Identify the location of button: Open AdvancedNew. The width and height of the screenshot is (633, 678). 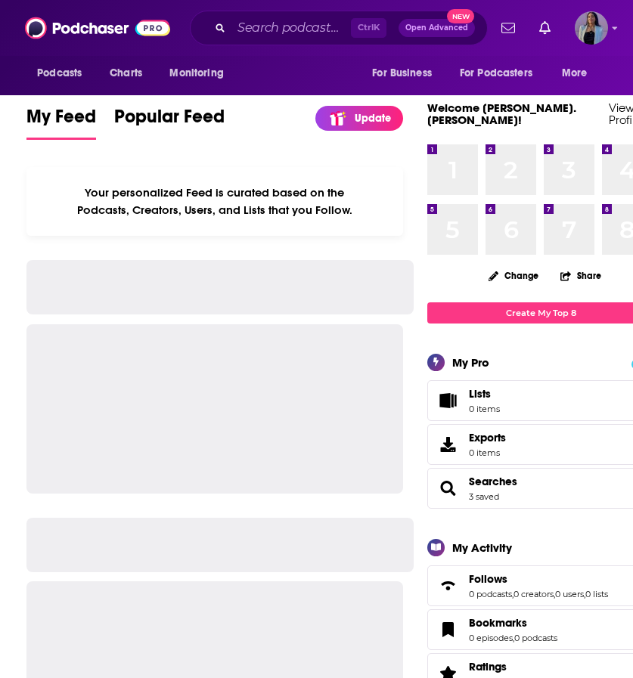
(436, 28).